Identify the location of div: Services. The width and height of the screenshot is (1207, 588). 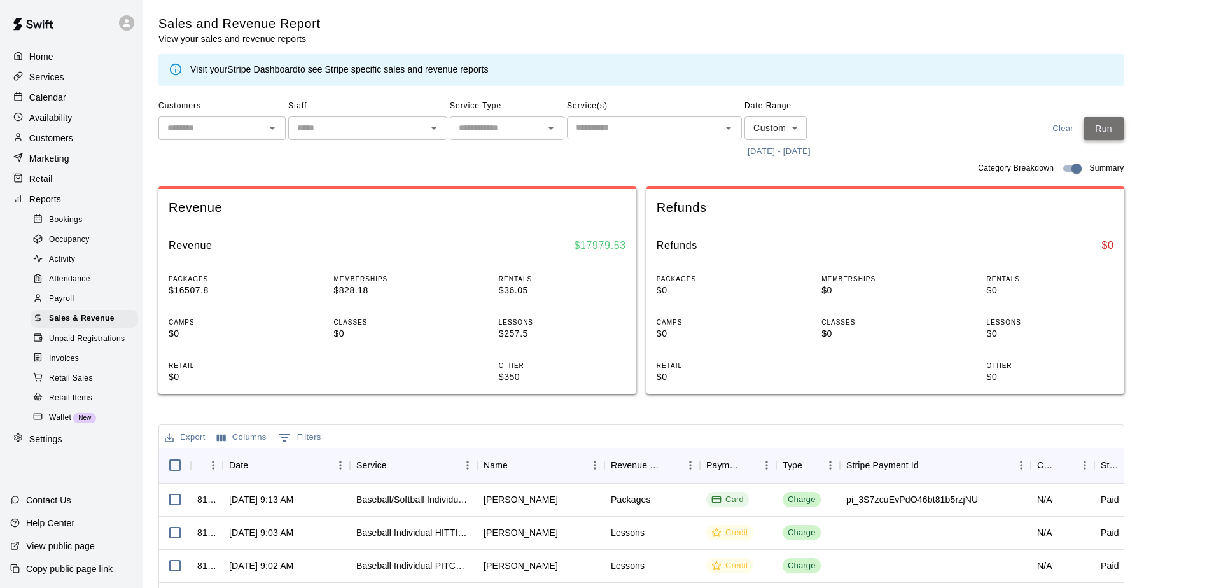
(71, 77).